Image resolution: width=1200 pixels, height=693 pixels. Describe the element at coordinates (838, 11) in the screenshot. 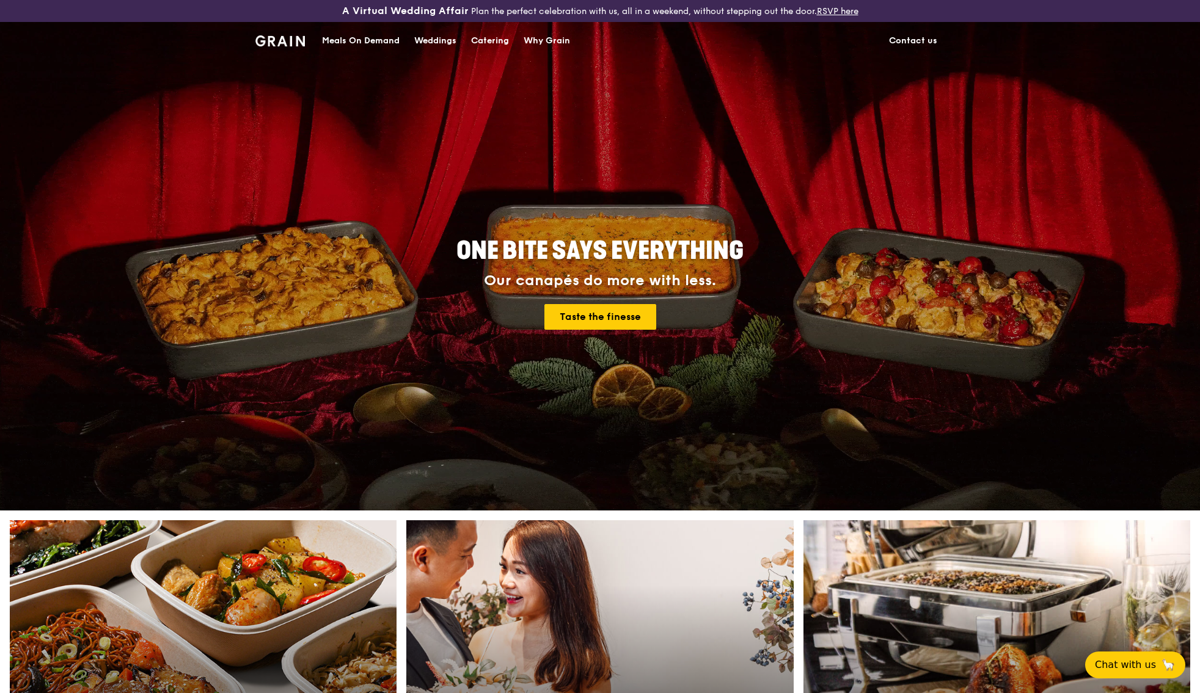

I see `a: RSVP here` at that location.